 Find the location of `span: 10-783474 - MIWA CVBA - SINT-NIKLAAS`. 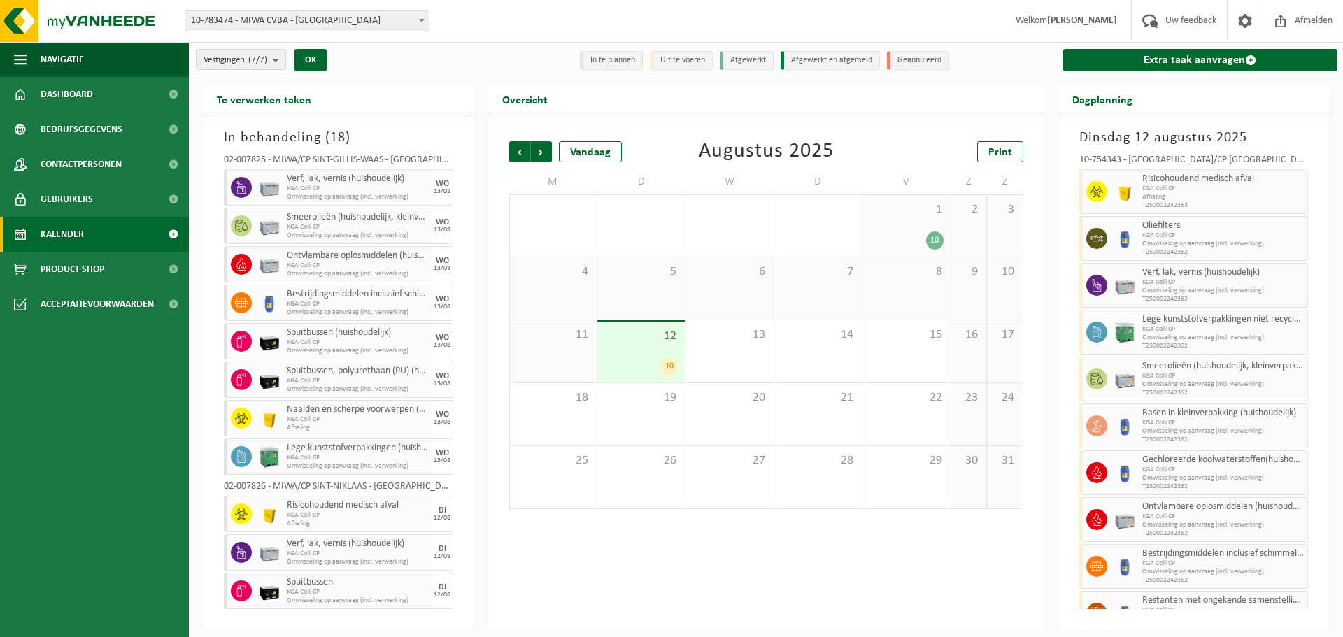

span: 10-783474 - MIWA CVBA - SINT-NIKLAAS is located at coordinates (307, 21).